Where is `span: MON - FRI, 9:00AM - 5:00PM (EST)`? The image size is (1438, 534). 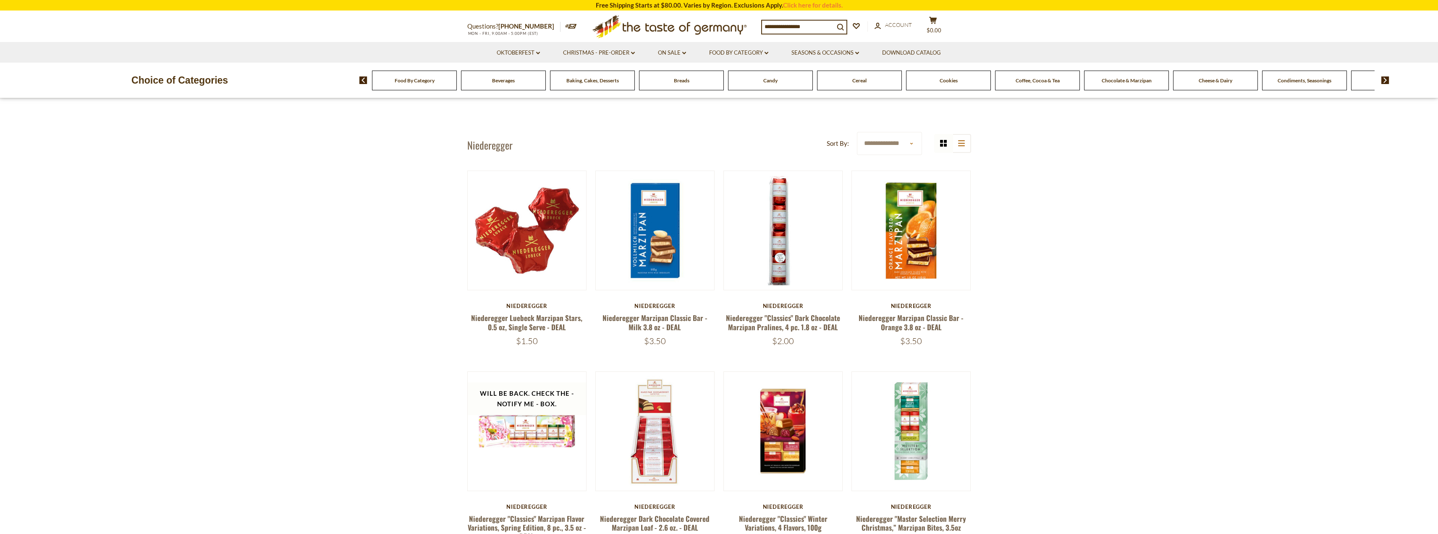
span: MON - FRI, 9:00AM - 5:00PM (EST) is located at coordinates (503, 33).